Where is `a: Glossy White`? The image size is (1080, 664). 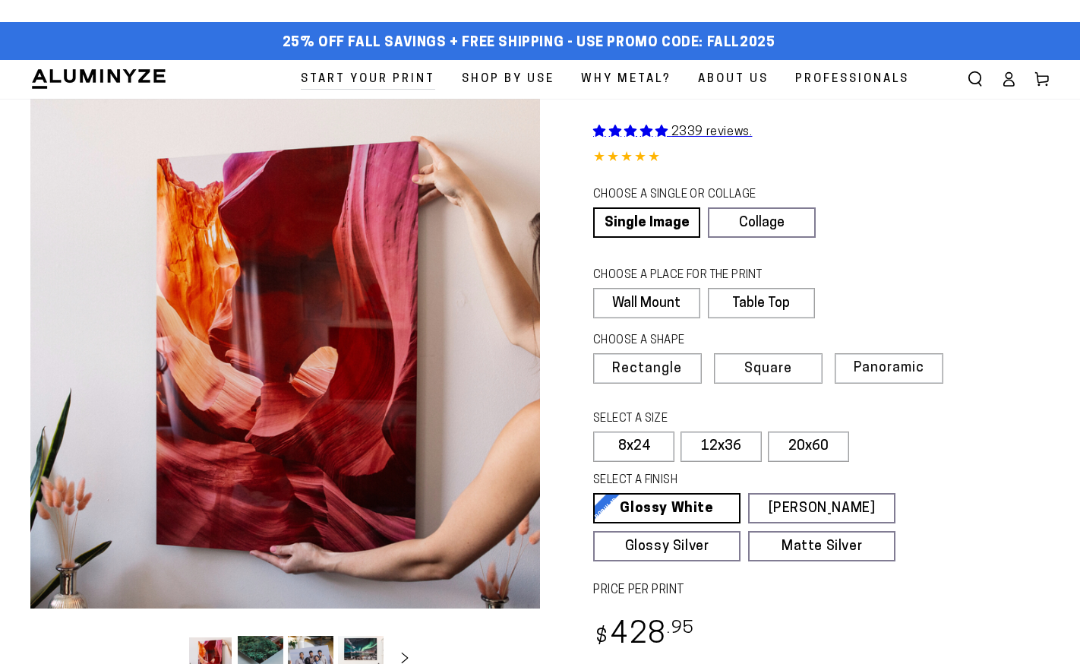
a: Glossy White is located at coordinates (667, 508).